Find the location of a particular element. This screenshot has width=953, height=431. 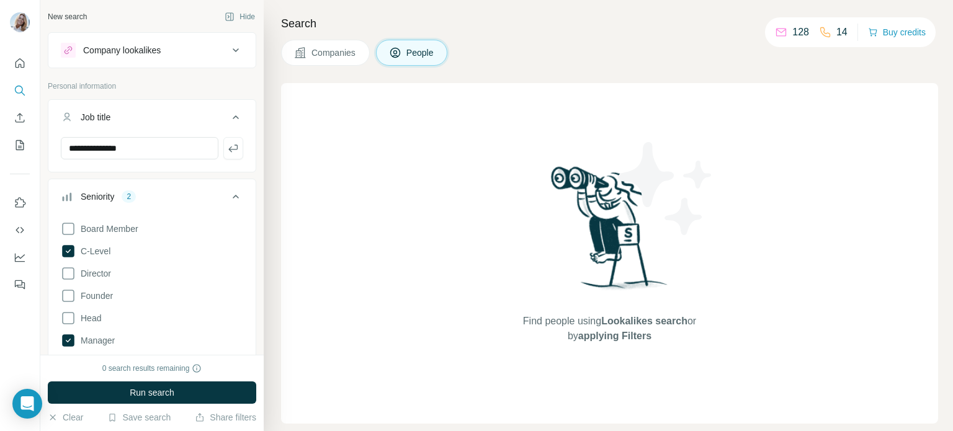

button: Buy credits is located at coordinates (897, 32).